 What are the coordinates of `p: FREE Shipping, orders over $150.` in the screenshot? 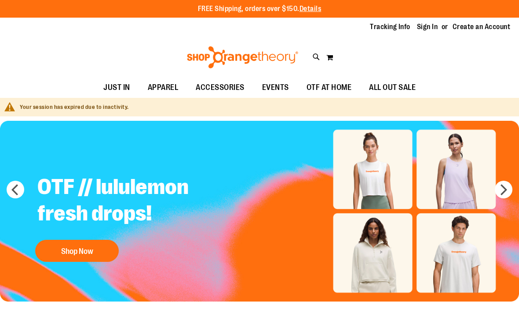 It's located at (260, 9).